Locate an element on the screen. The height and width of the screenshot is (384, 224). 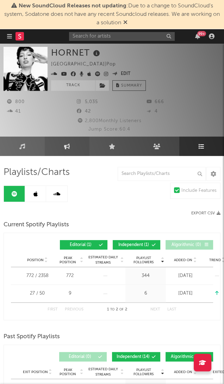
div: 772 / 2358 is located at coordinates (37, 276).